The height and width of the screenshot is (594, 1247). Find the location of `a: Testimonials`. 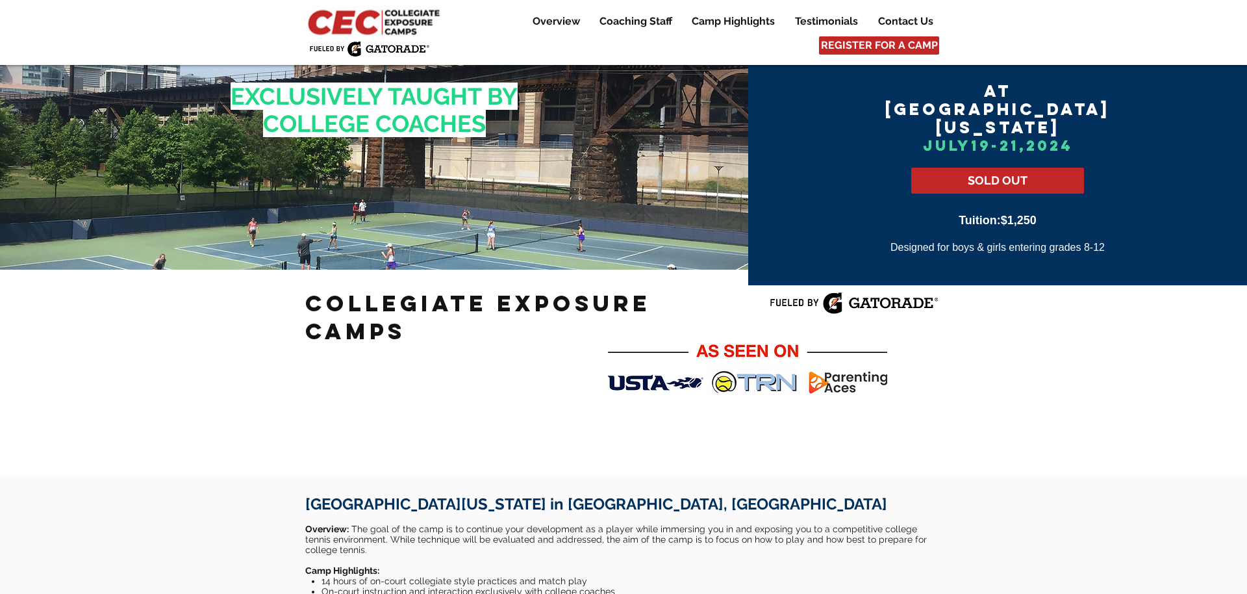

a: Testimonials is located at coordinates (826, 21).